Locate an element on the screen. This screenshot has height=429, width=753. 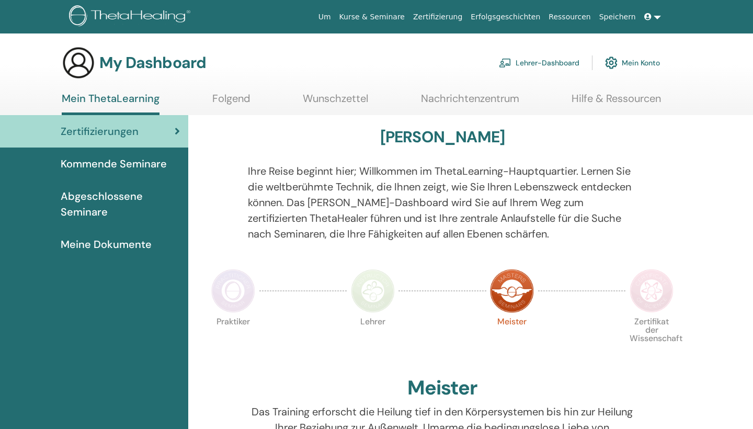
img: logo.png is located at coordinates (131, 17).